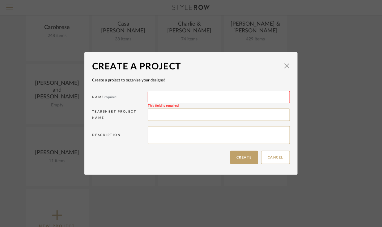 Image resolution: width=382 pixels, height=227 pixels. Describe the element at coordinates (163, 106) in the screenshot. I see `div: This field is required` at that location.